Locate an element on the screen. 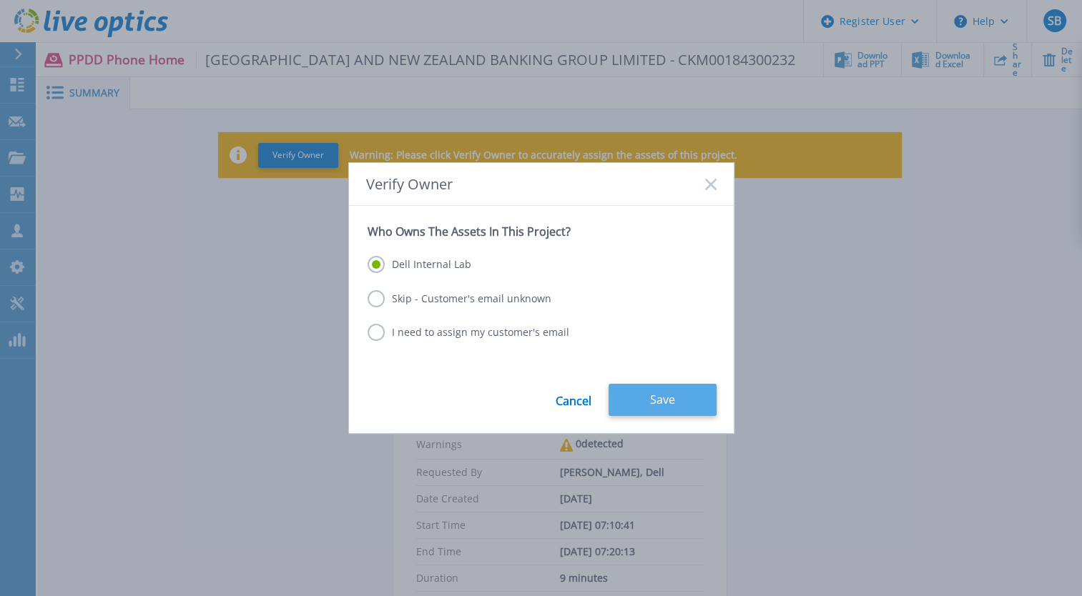 This screenshot has width=1082, height=596. label: Skip - Customer's email unknown is located at coordinates (459, 299).